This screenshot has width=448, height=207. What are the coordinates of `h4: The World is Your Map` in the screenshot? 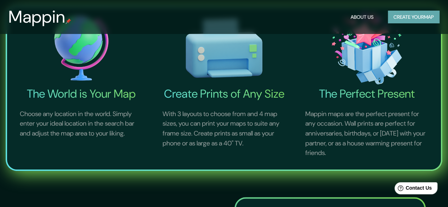 It's located at (81, 94).